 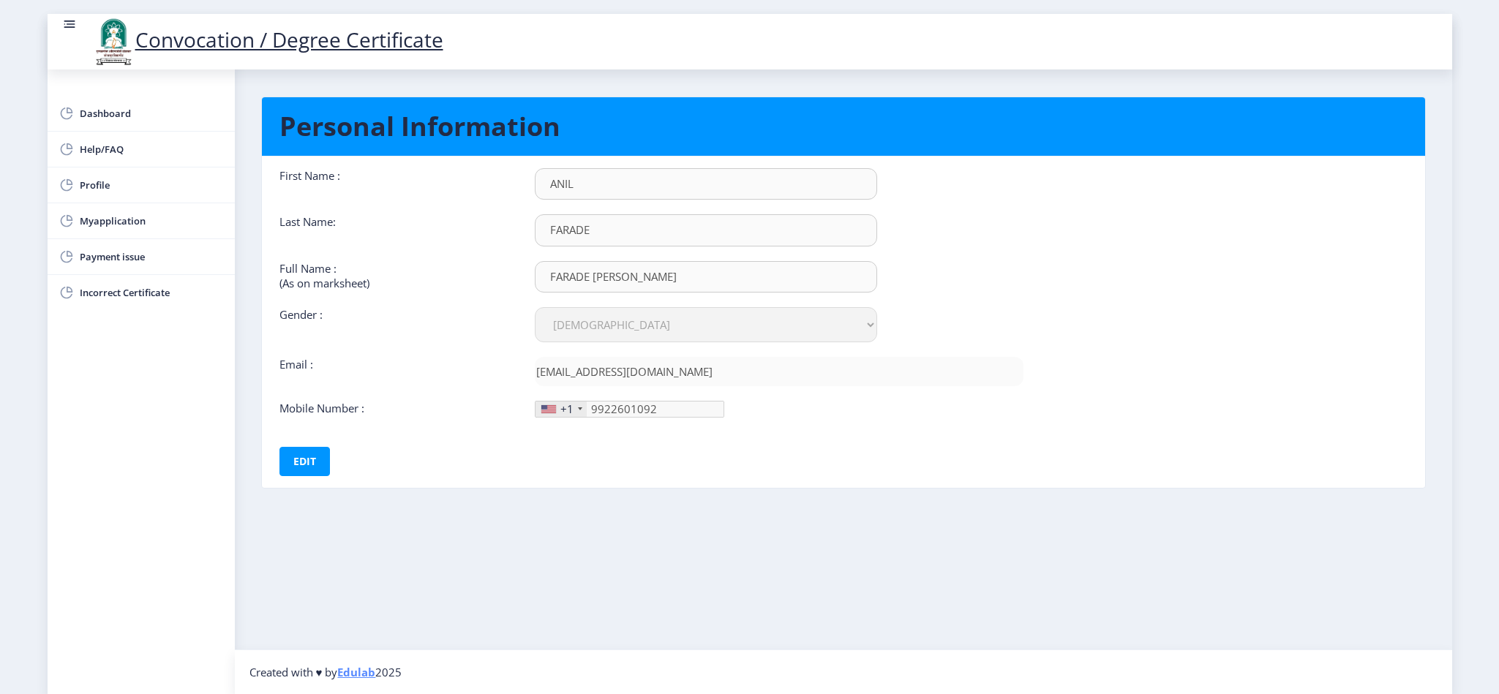 I want to click on a: Myapplication, so click(x=141, y=221).